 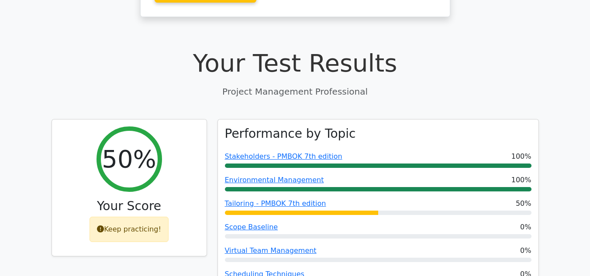 I want to click on a: Virtual Team Management, so click(x=271, y=251).